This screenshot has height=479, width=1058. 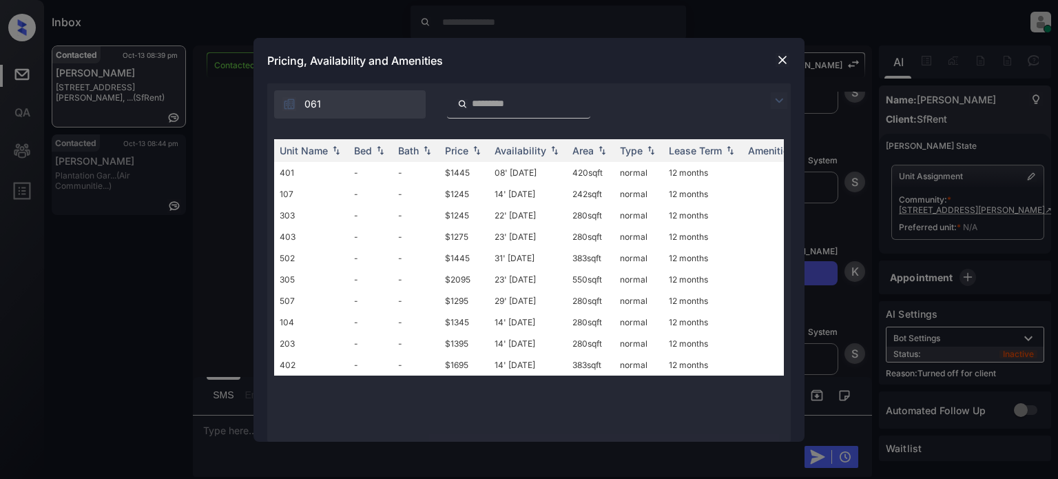 What do you see at coordinates (304, 150) in the screenshot?
I see `div: Unit Name` at bounding box center [304, 150].